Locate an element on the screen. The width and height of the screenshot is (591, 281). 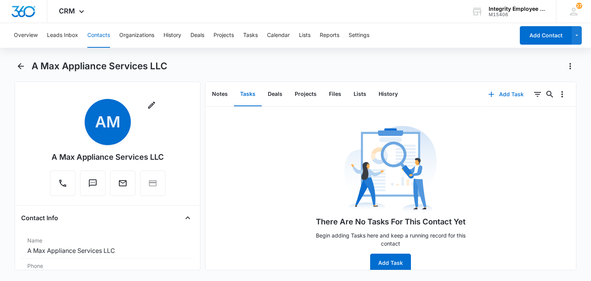
button: Search... is located at coordinates (550, 94).